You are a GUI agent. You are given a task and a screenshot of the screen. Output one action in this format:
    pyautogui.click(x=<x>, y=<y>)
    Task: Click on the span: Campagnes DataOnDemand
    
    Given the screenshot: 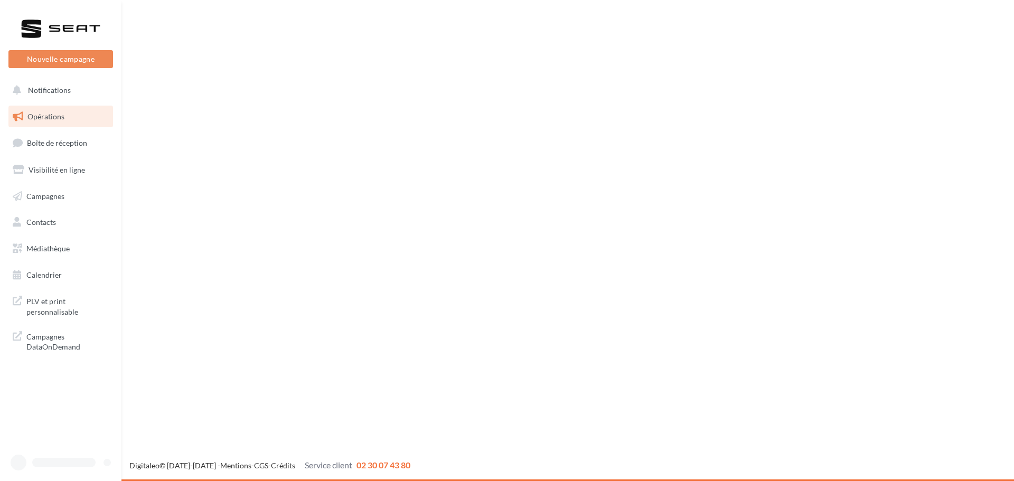 What is the action you would take?
    pyautogui.click(x=68, y=341)
    